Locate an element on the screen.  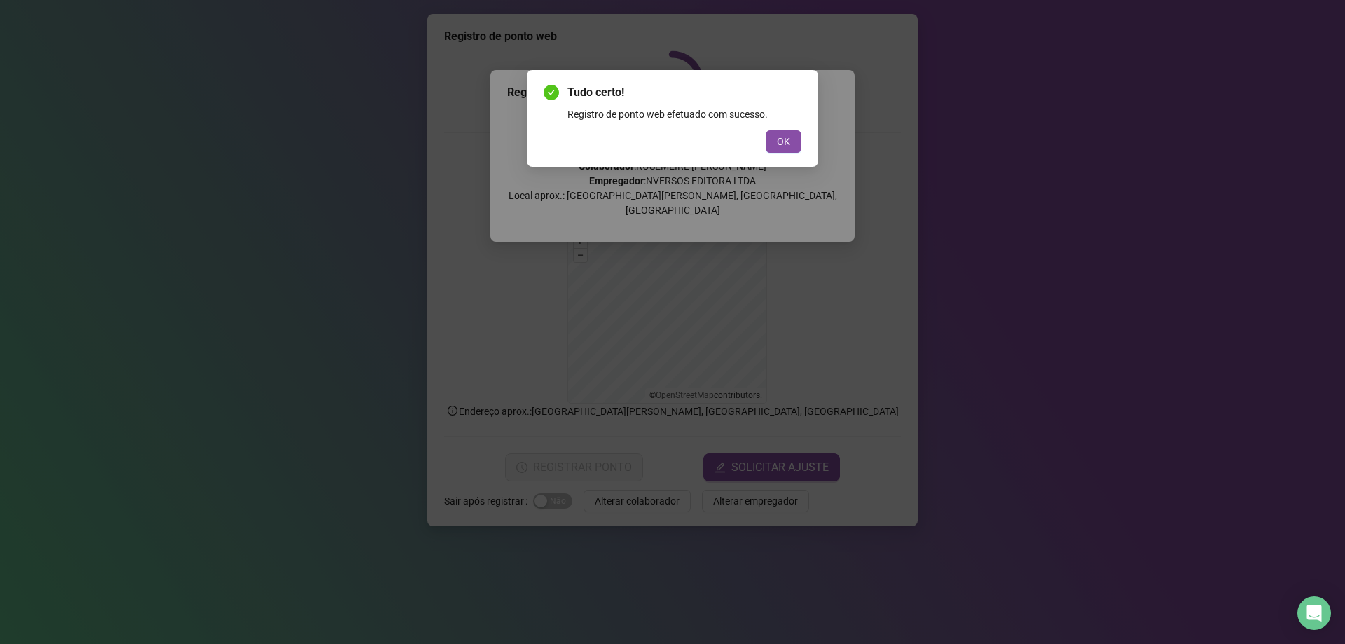
div: Registro de ponto web efetuado com sucesso. is located at coordinates (685, 114).